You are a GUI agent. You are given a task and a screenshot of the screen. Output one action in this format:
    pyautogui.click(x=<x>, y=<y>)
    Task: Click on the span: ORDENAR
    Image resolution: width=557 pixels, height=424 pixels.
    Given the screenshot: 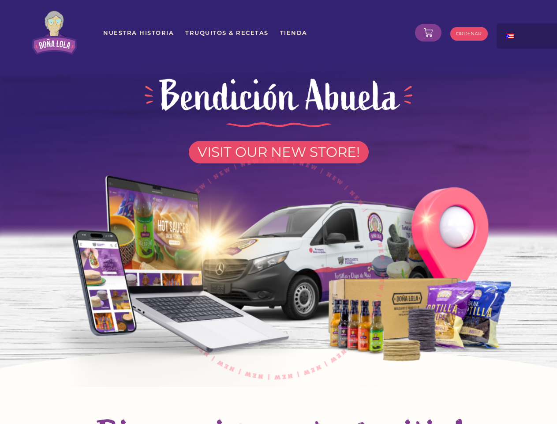 What is the action you would take?
    pyautogui.click(x=469, y=34)
    